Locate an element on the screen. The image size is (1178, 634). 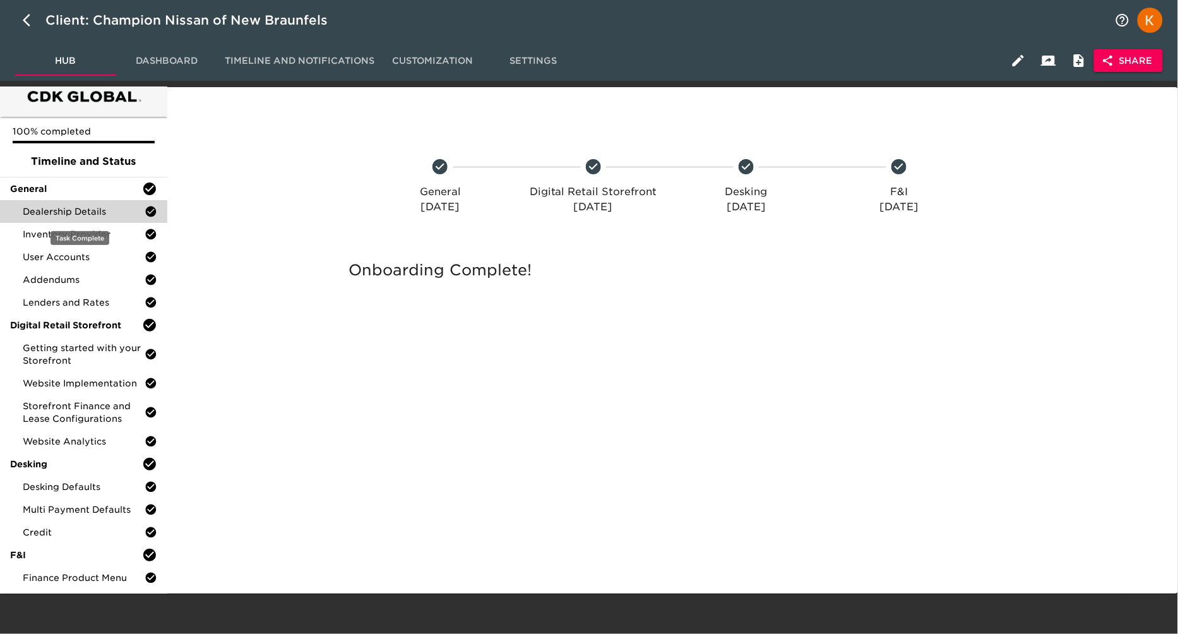
span: Inventory Provider is located at coordinates (83, 234).